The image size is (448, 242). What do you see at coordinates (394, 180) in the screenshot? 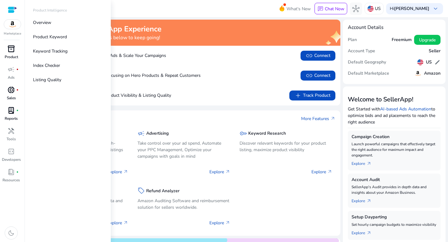
I see `h5: Account Audit` at bounding box center [394, 180].